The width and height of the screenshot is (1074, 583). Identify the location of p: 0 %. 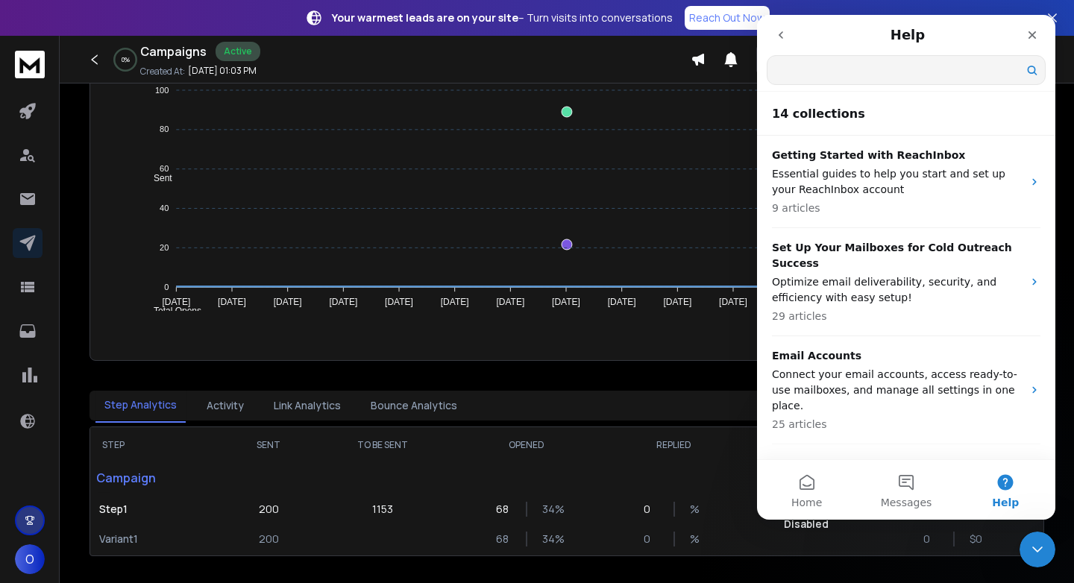
(125, 60).